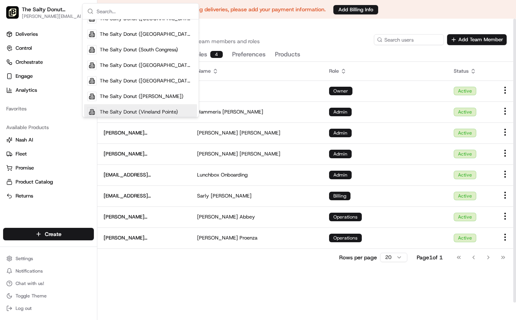 The width and height of the screenshot is (516, 320). I want to click on button: Chat with us!, so click(48, 284).